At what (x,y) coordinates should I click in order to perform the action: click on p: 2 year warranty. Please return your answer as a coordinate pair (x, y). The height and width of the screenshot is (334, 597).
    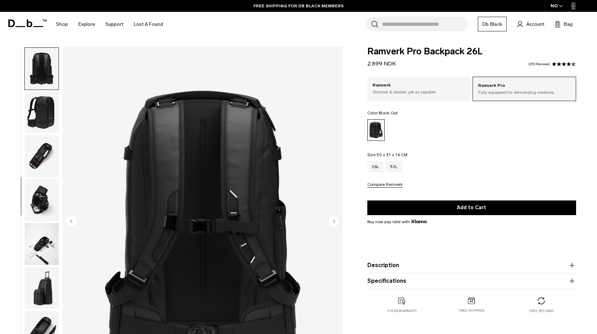
    Looking at the image, I should click on (402, 311).